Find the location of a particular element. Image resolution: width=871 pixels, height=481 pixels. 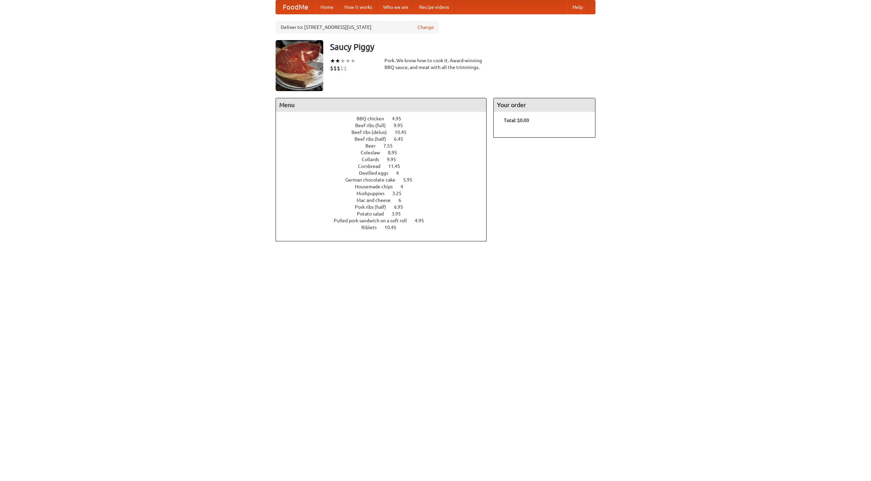

img: angular.jpg is located at coordinates (299, 66).